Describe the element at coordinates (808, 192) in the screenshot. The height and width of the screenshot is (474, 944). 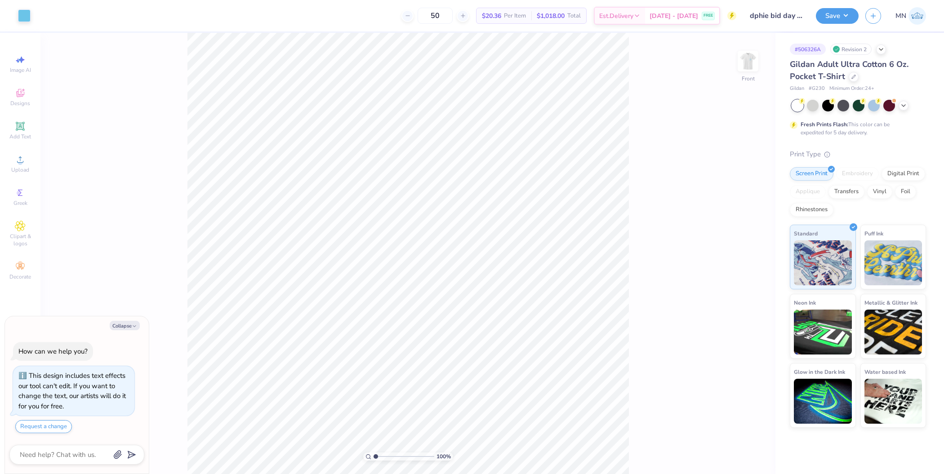
I see `div: Applique` at that location.